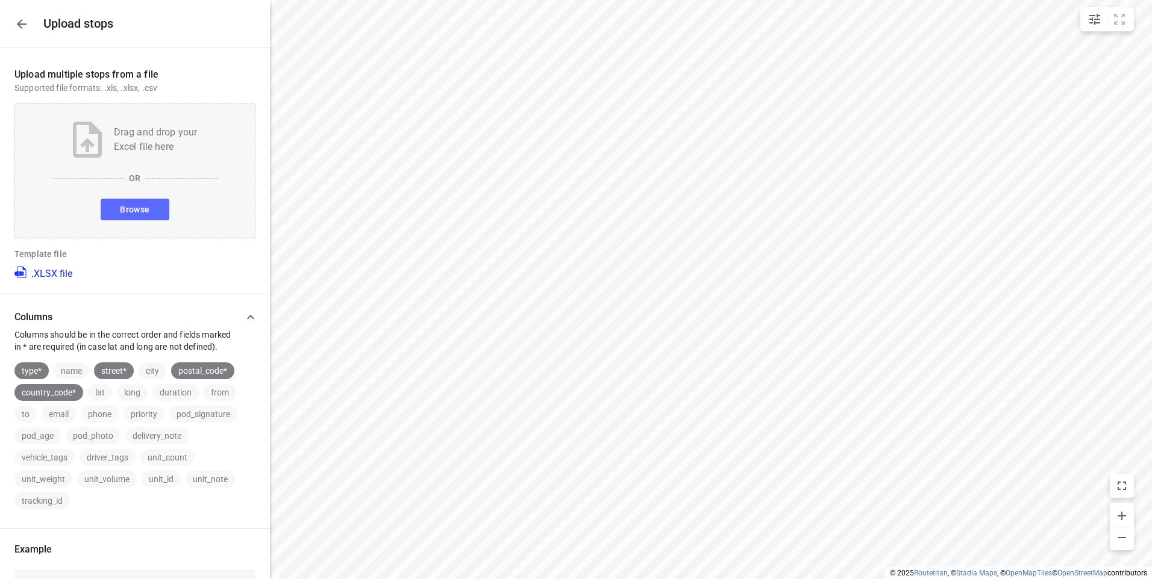 This screenshot has height=579, width=1152. What do you see at coordinates (157, 436) in the screenshot?
I see `span: delivery_note` at bounding box center [157, 436].